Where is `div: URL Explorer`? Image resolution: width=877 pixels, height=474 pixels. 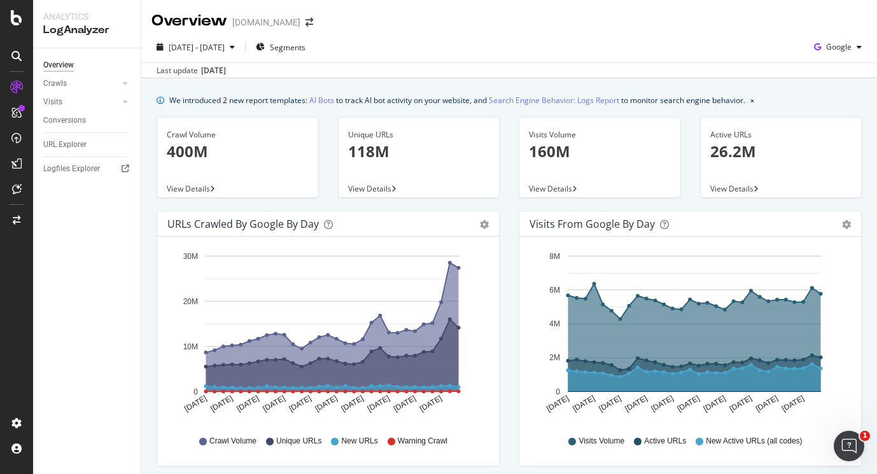 div: URL Explorer is located at coordinates (65, 145).